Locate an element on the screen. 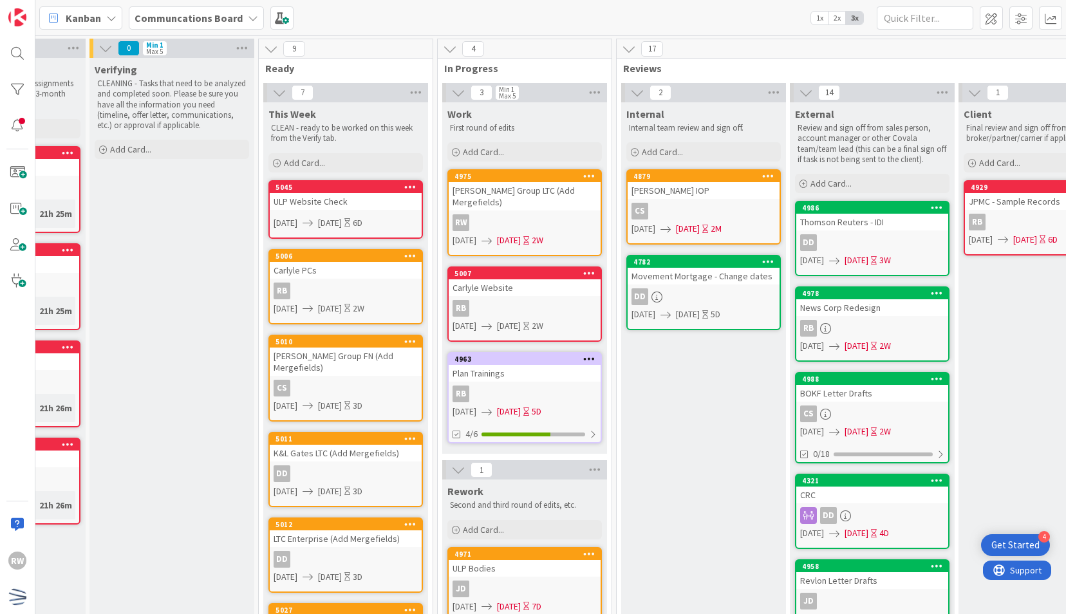 This screenshot has width=1066, height=614. p: CLEAN - ready to be worked on this week from the Verify tab. is located at coordinates (346, 133).